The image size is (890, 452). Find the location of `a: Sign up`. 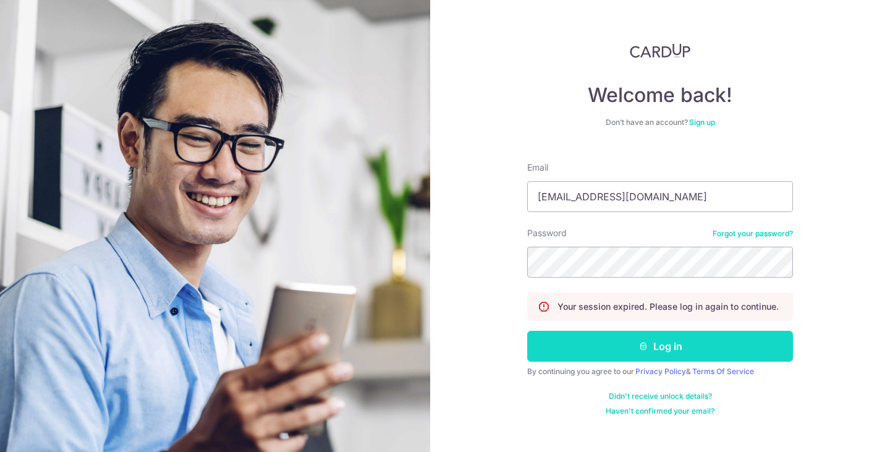

a: Sign up is located at coordinates (702, 122).